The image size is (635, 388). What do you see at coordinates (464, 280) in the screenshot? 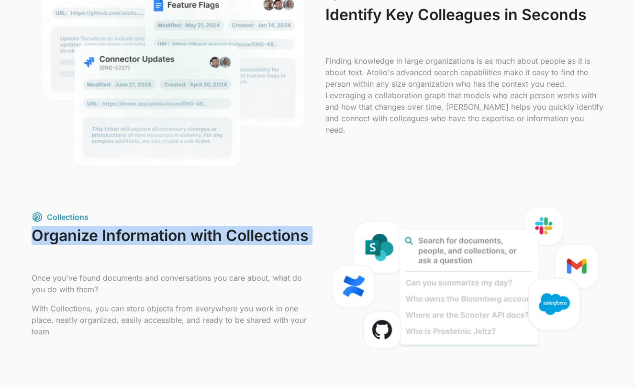
I see `img: image` at bounding box center [464, 280].